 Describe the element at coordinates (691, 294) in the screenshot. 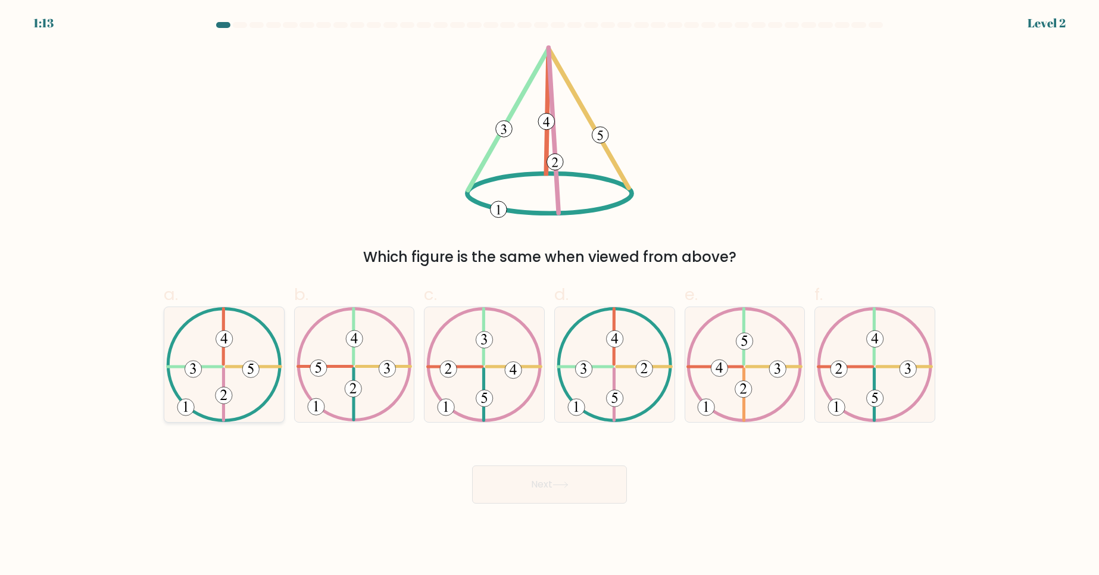

I see `span: e.` at that location.